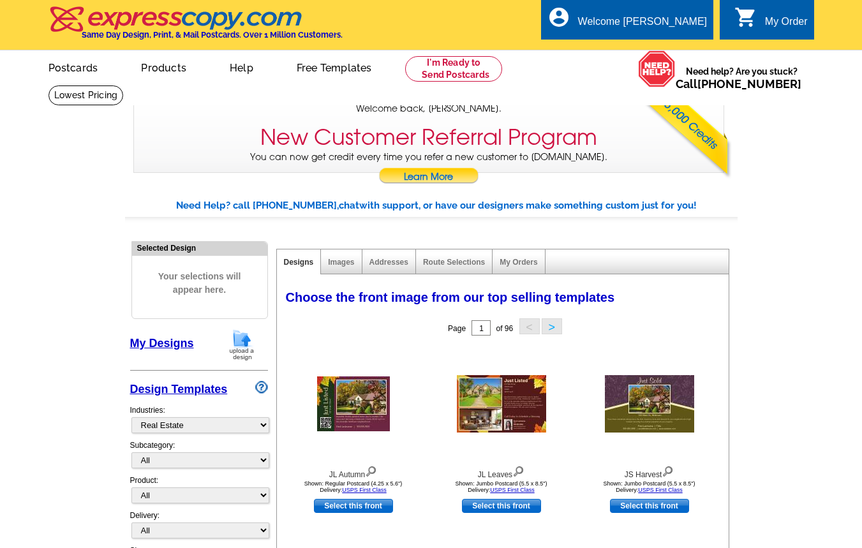 The height and width of the screenshot is (548, 862). I want to click on a: shopping_cart My Order, so click(771, 22).